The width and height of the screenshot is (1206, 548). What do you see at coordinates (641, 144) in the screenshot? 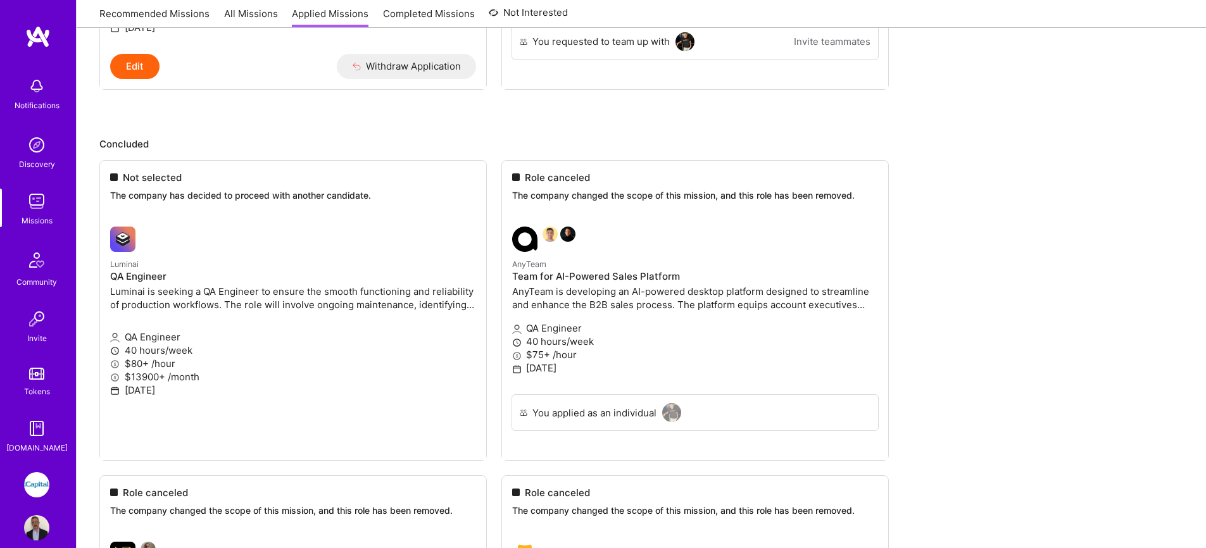
I see `p: Concluded` at bounding box center [641, 144].